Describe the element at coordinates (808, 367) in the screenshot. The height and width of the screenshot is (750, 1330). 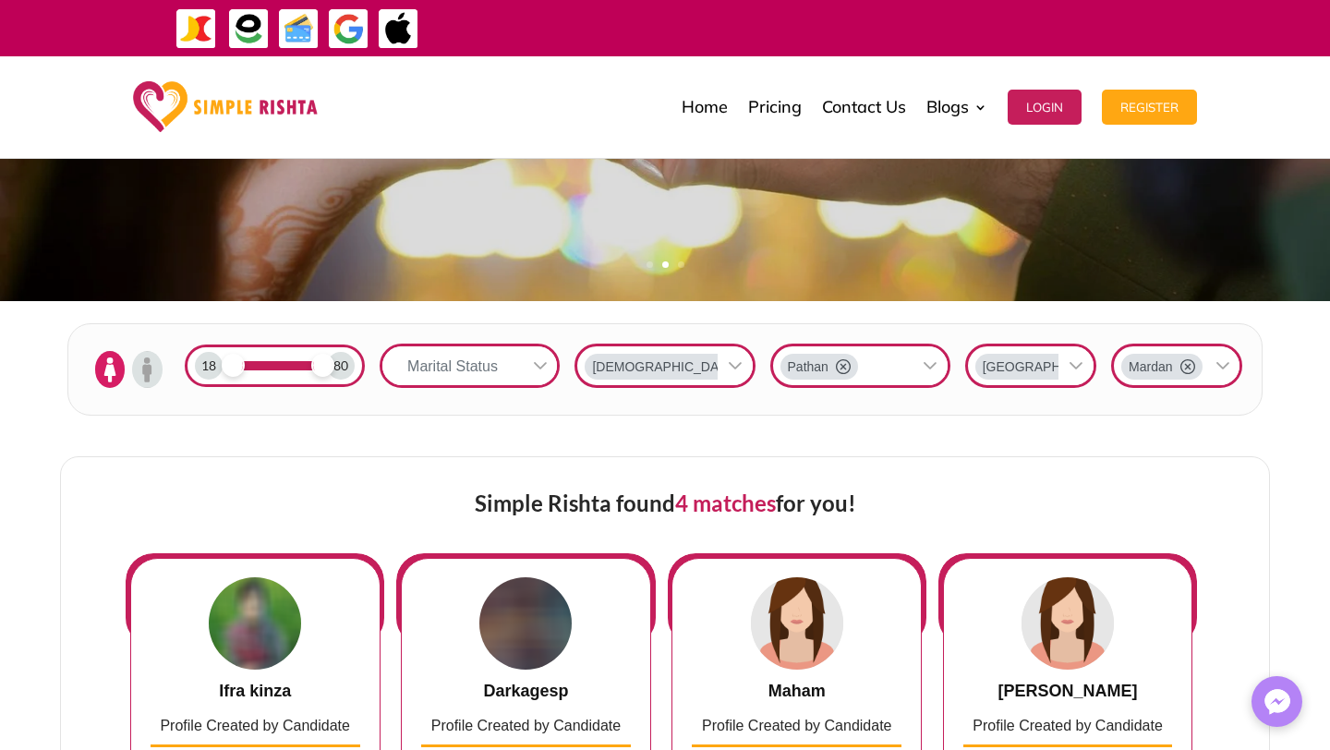
I see `span: Pathan` at that location.